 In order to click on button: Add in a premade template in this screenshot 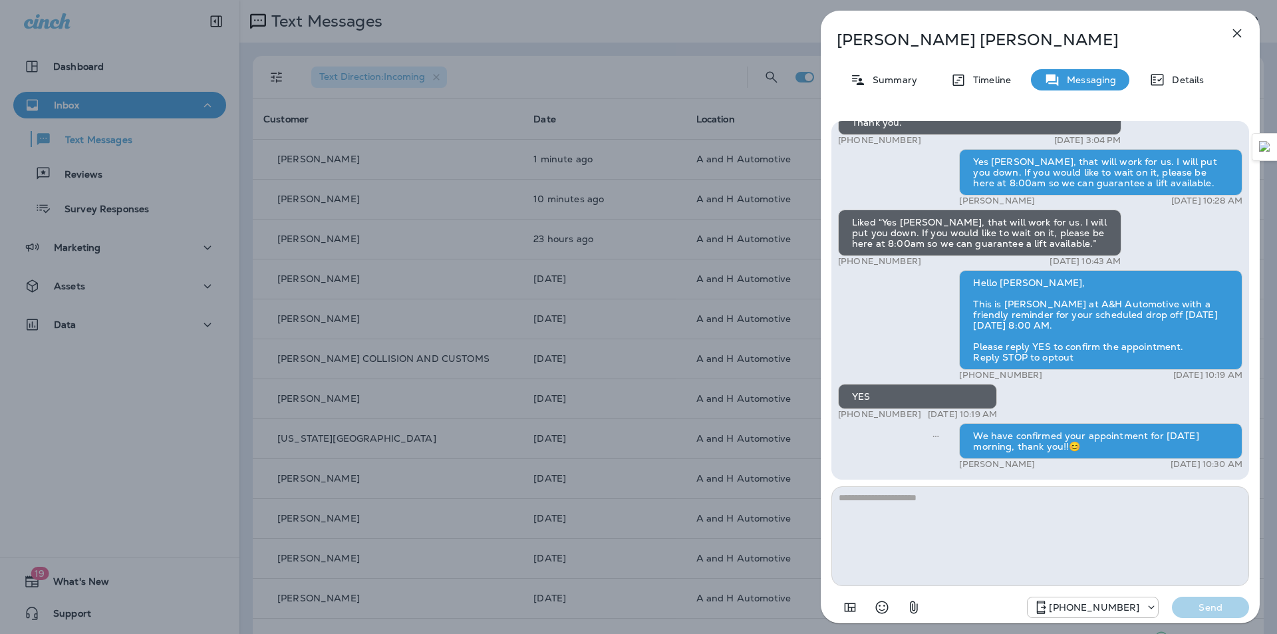, I will do `click(850, 607)`.